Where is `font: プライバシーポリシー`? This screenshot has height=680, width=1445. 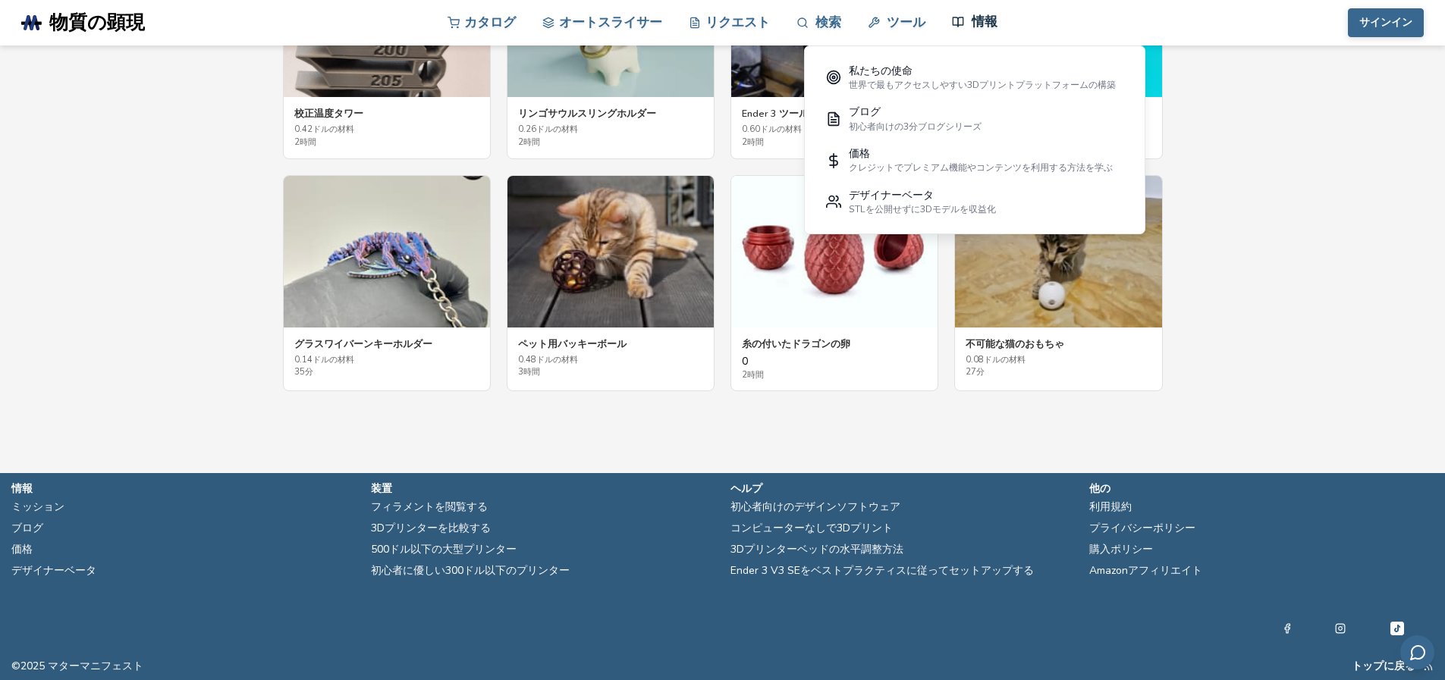
font: プライバシーポリシー is located at coordinates (1142, 528).